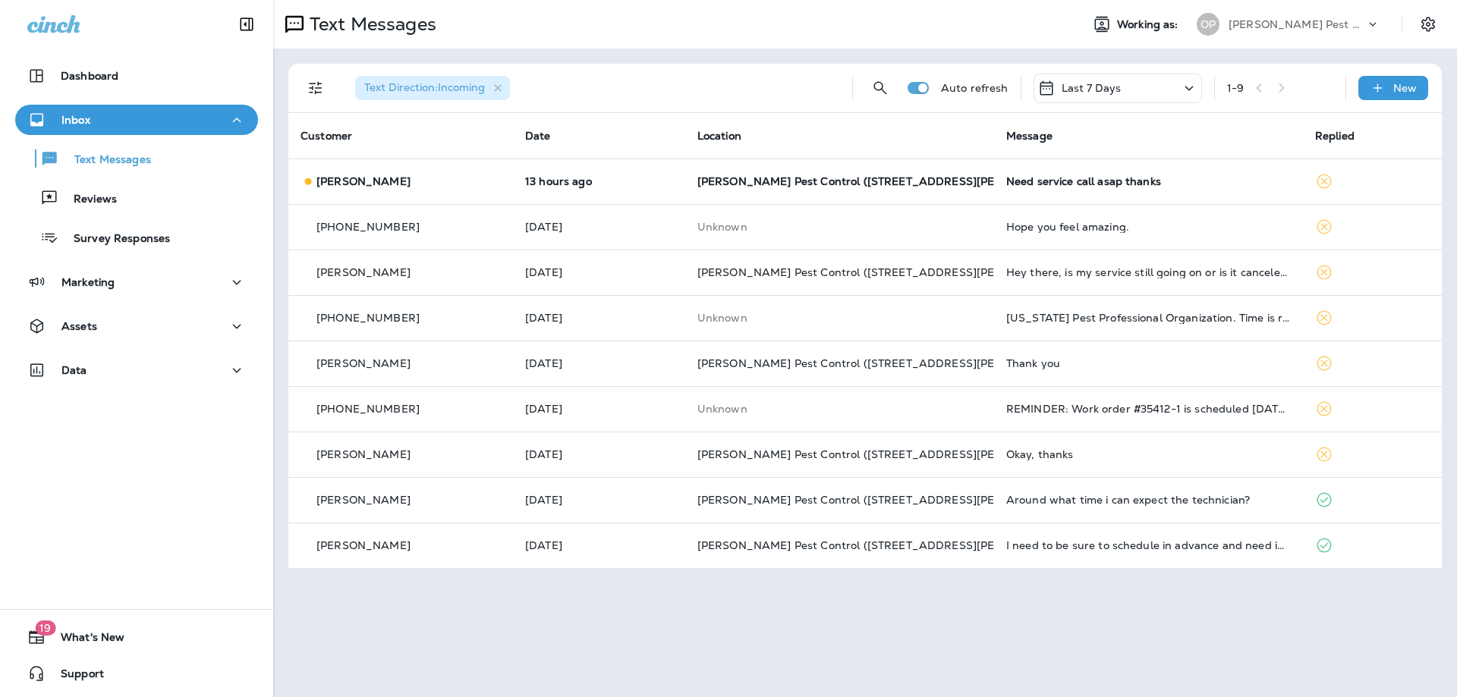 This screenshot has height=697, width=1457. Describe the element at coordinates (88, 282) in the screenshot. I see `p: Marketing` at that location.